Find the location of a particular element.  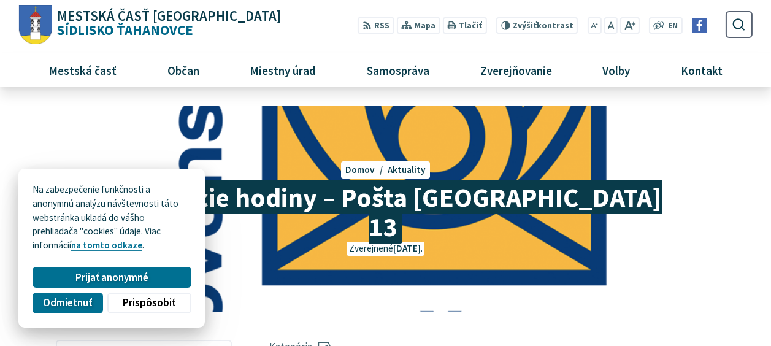

span: Odmietnuť is located at coordinates (67, 302).